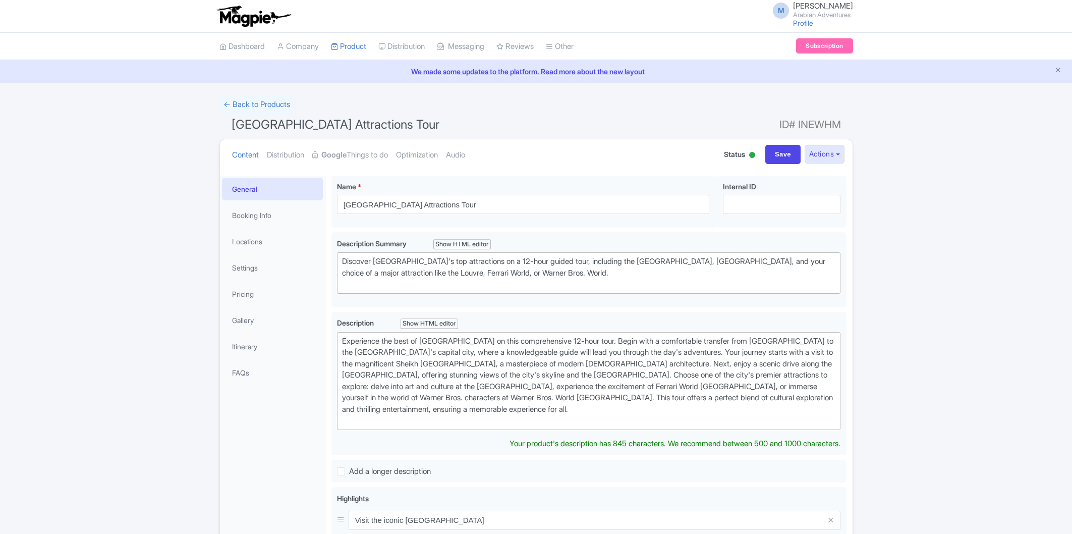  I want to click on span: ID# INEWHM, so click(810, 125).